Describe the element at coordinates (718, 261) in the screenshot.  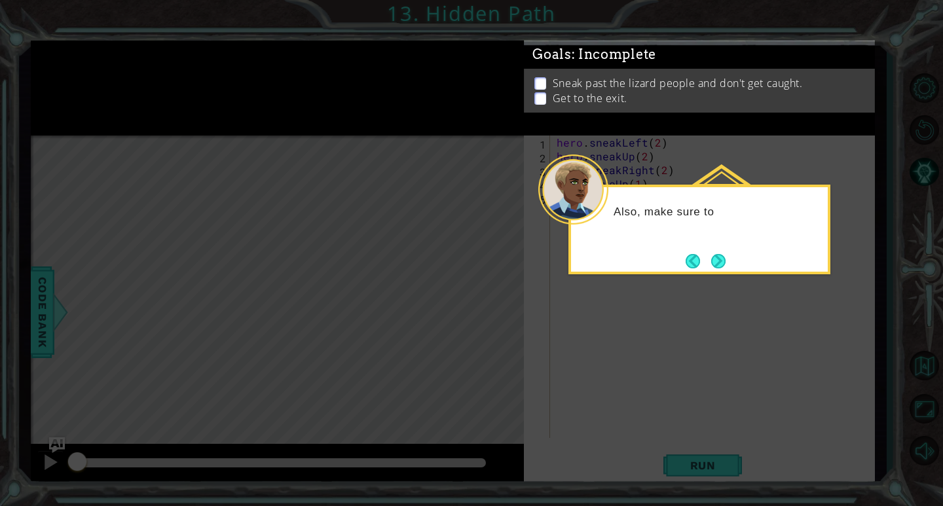
I see `button: Next` at that location.